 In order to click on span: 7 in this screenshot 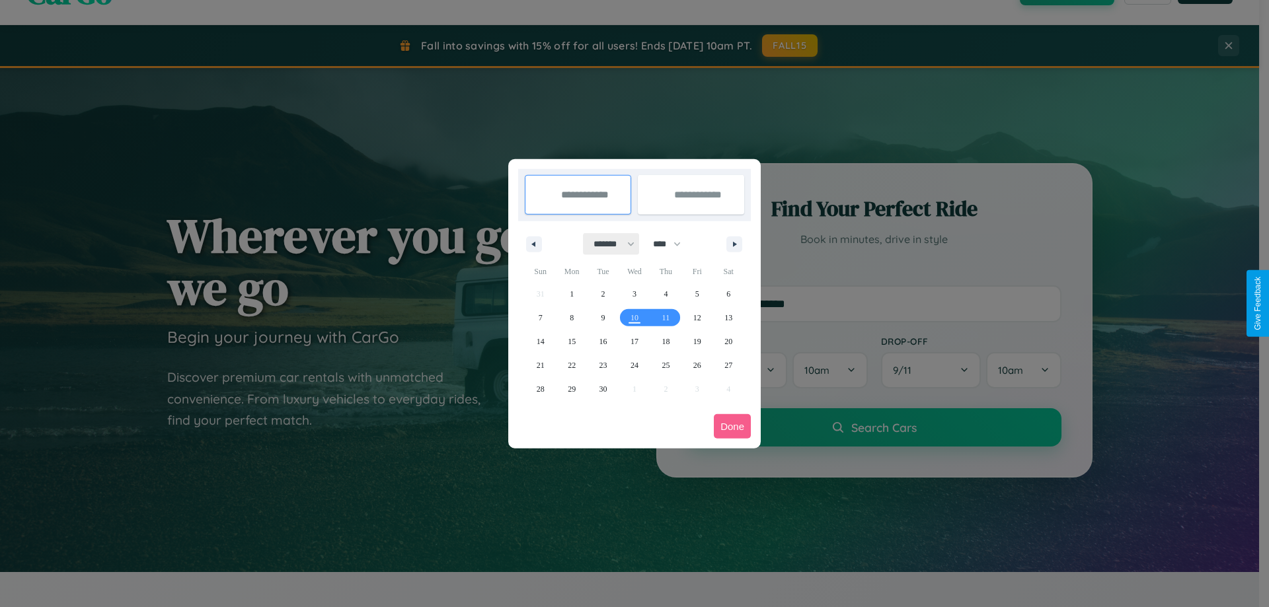, I will do `click(541, 318)`.